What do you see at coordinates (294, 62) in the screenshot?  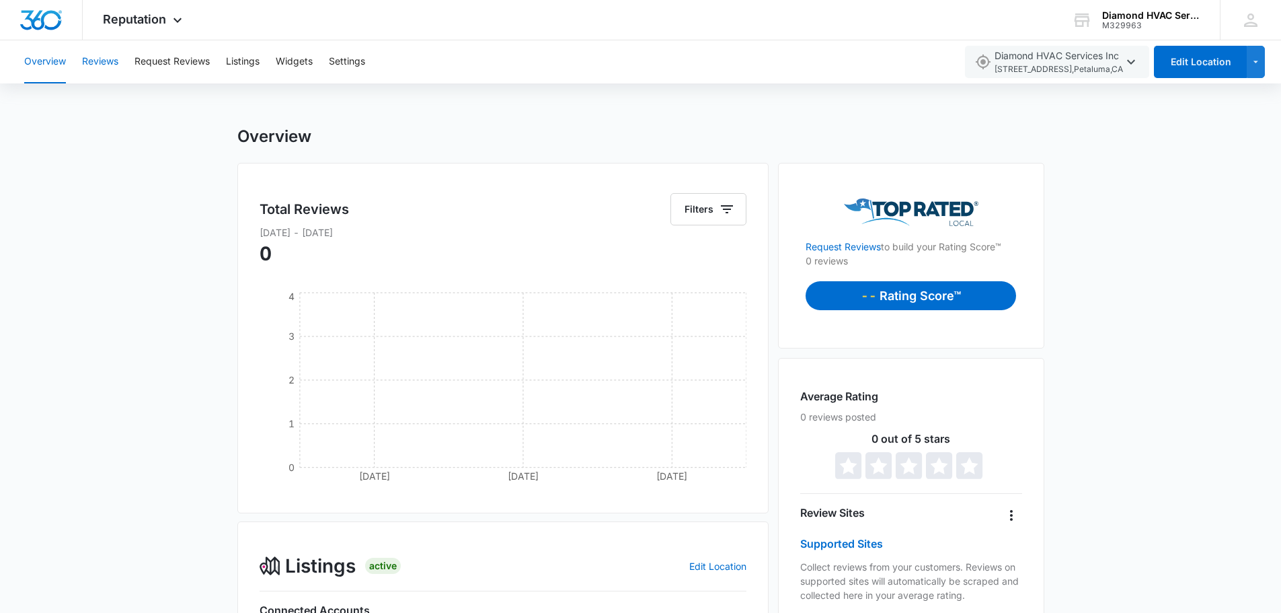 I see `button: Widgets` at bounding box center [294, 62].